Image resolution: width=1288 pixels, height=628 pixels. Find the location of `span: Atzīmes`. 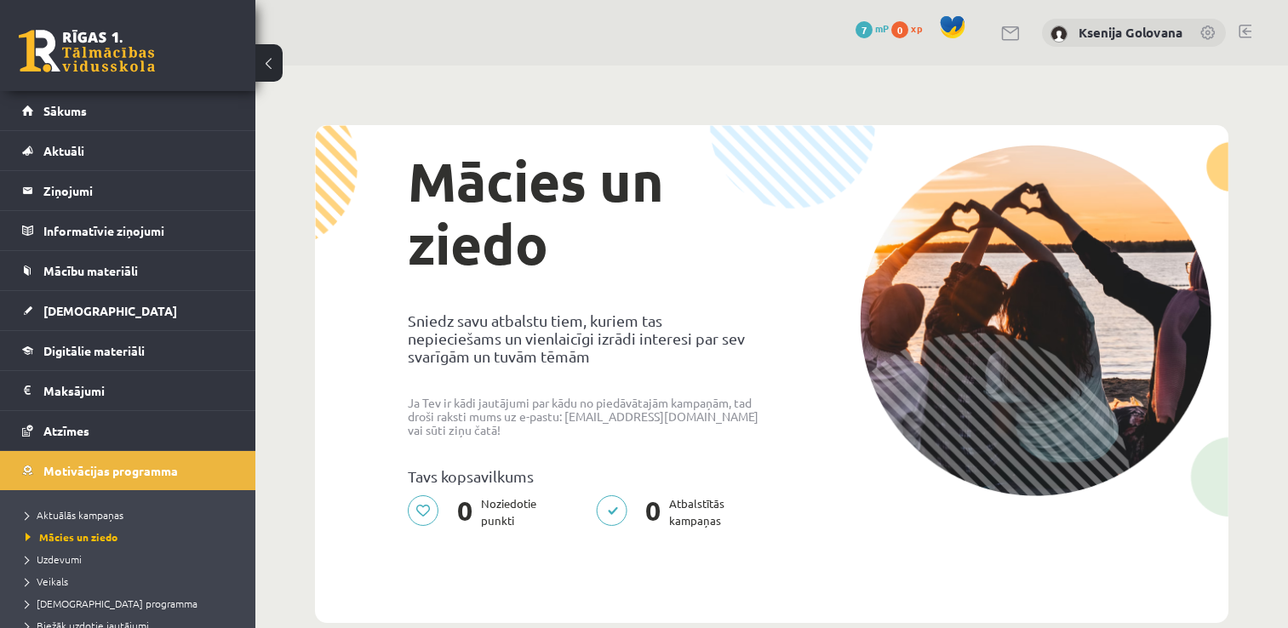

span: Atzīmes is located at coordinates (66, 431).